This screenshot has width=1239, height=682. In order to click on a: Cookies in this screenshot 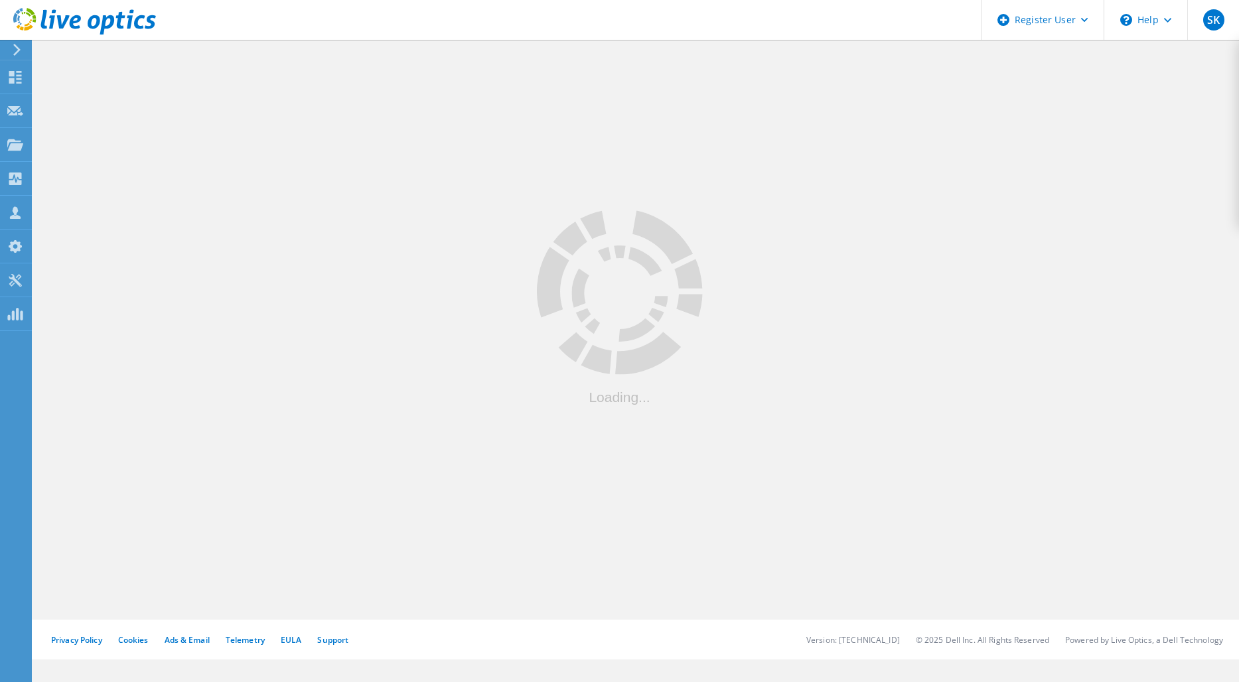, I will do `click(133, 640)`.